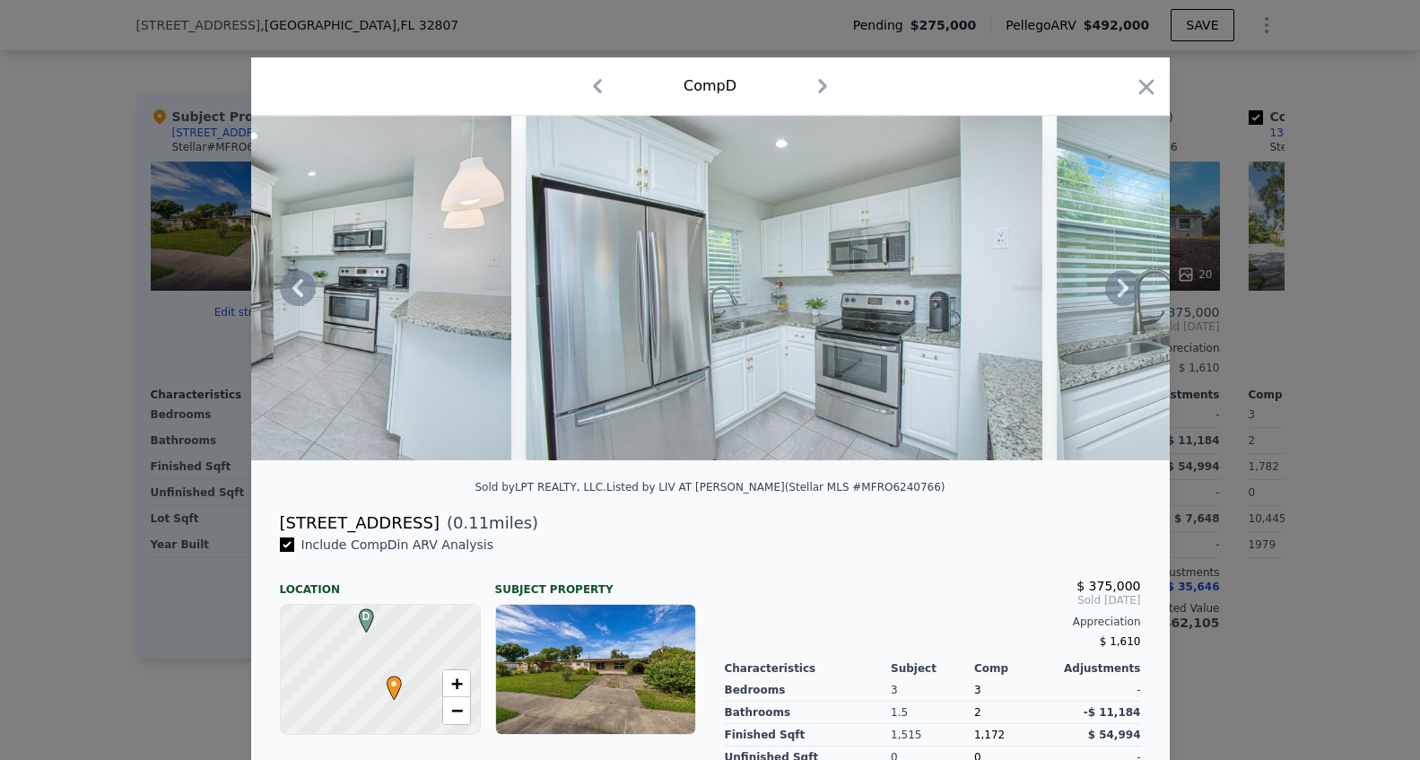  Describe the element at coordinates (1114, 735) in the screenshot. I see `span: $ 54,994` at that location.